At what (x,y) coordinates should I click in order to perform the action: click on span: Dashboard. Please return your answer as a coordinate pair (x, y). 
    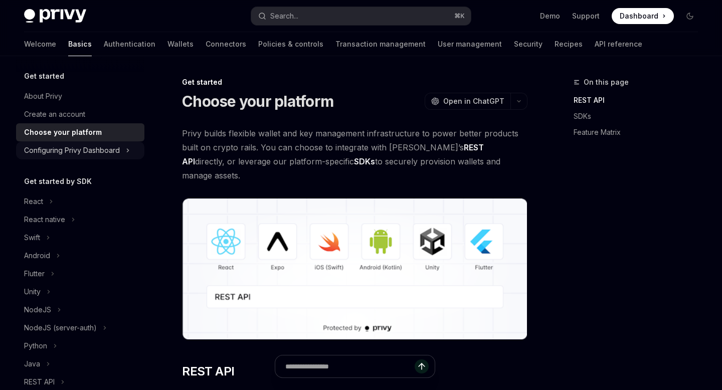
    Looking at the image, I should click on (638, 16).